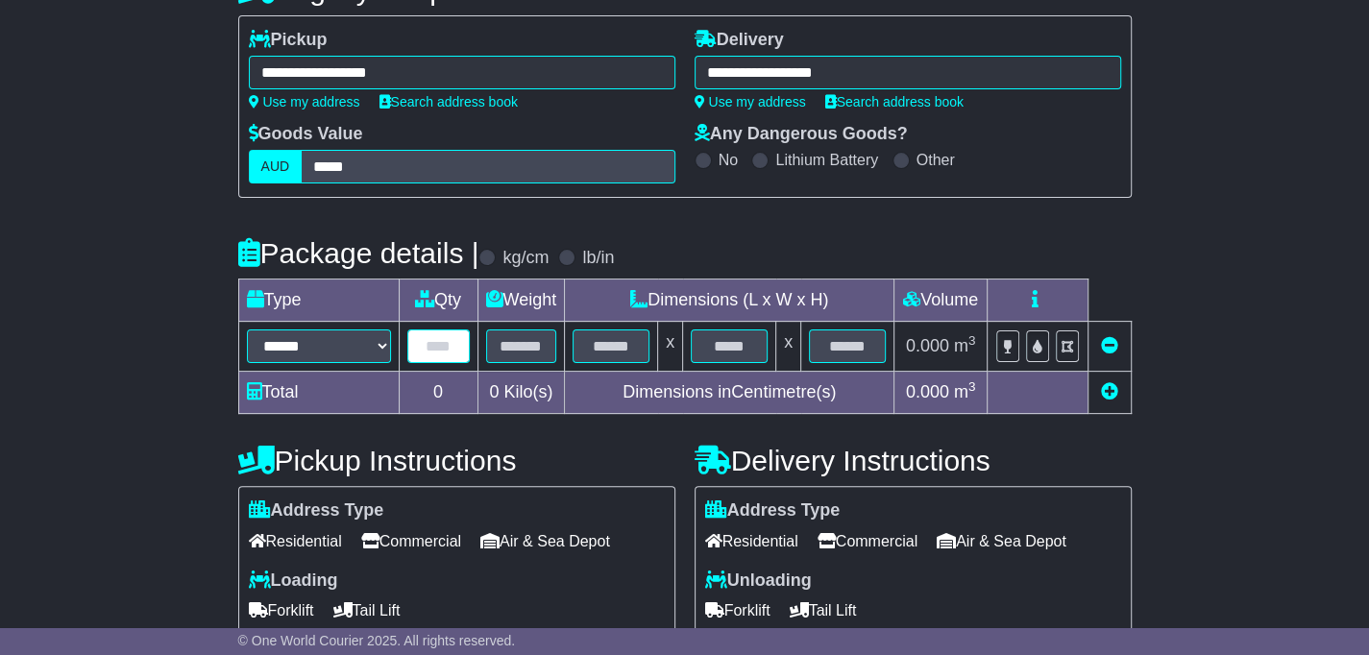  What do you see at coordinates (1109, 392) in the screenshot?
I see `a: Add new item` at bounding box center [1109, 392].